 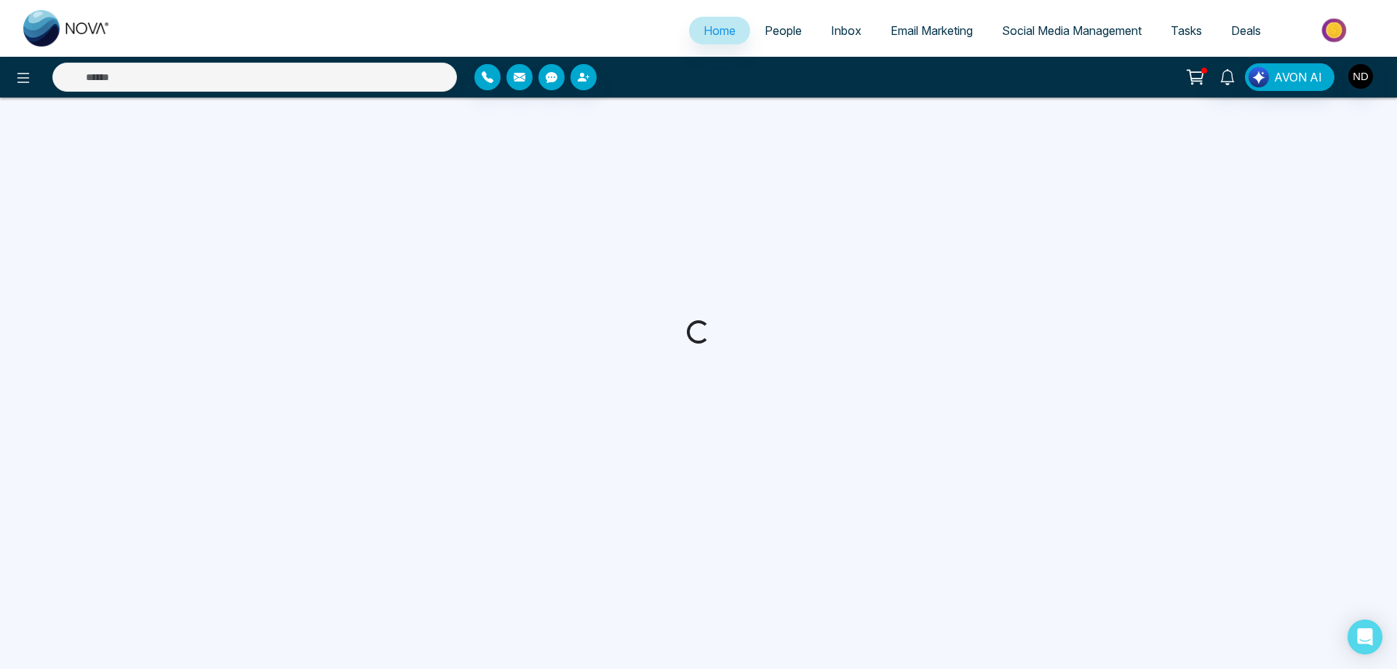 I want to click on img: User Avatar, so click(x=1361, y=76).